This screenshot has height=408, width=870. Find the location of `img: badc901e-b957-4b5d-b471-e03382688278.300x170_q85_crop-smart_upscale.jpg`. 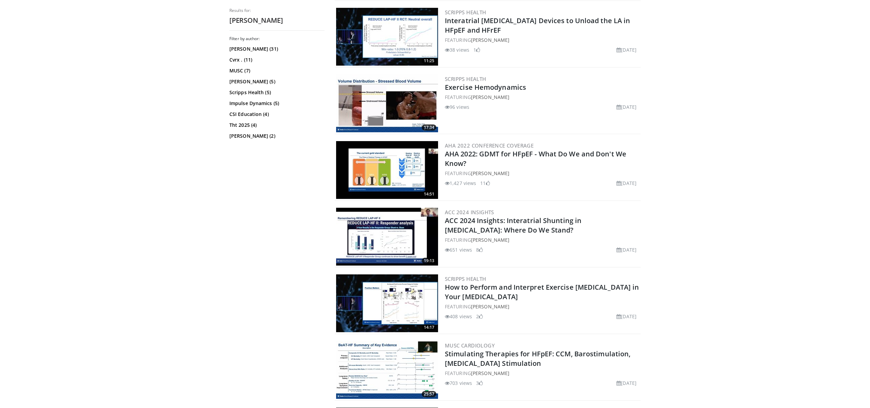

img: badc901e-b957-4b5d-b471-e03382688278.300x170_q85_crop-smart_upscale.jpg is located at coordinates (387, 303).